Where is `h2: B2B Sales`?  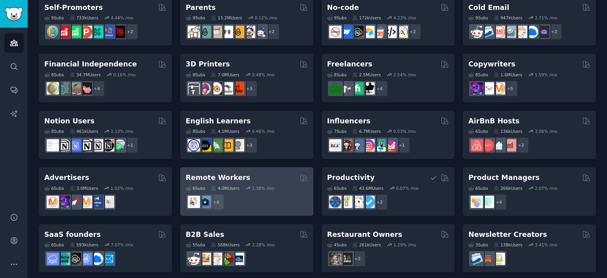 h2: B2B Sales is located at coordinates (205, 234).